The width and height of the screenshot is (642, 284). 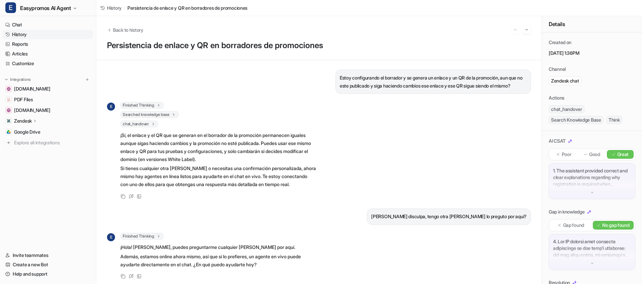 I want to click on span: Easypromos AI Agent, so click(x=45, y=8).